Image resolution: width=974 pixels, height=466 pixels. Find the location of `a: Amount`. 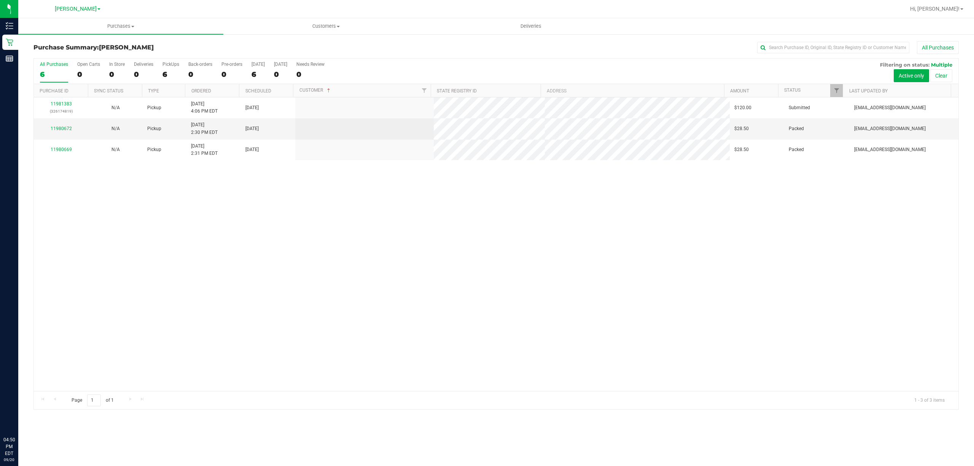

a: Amount is located at coordinates (739, 91).